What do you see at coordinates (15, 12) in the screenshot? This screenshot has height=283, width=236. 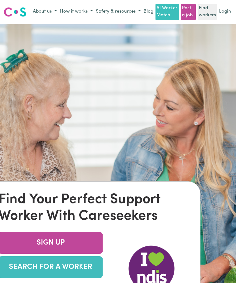 I see `a: Careseekers logo` at bounding box center [15, 12].